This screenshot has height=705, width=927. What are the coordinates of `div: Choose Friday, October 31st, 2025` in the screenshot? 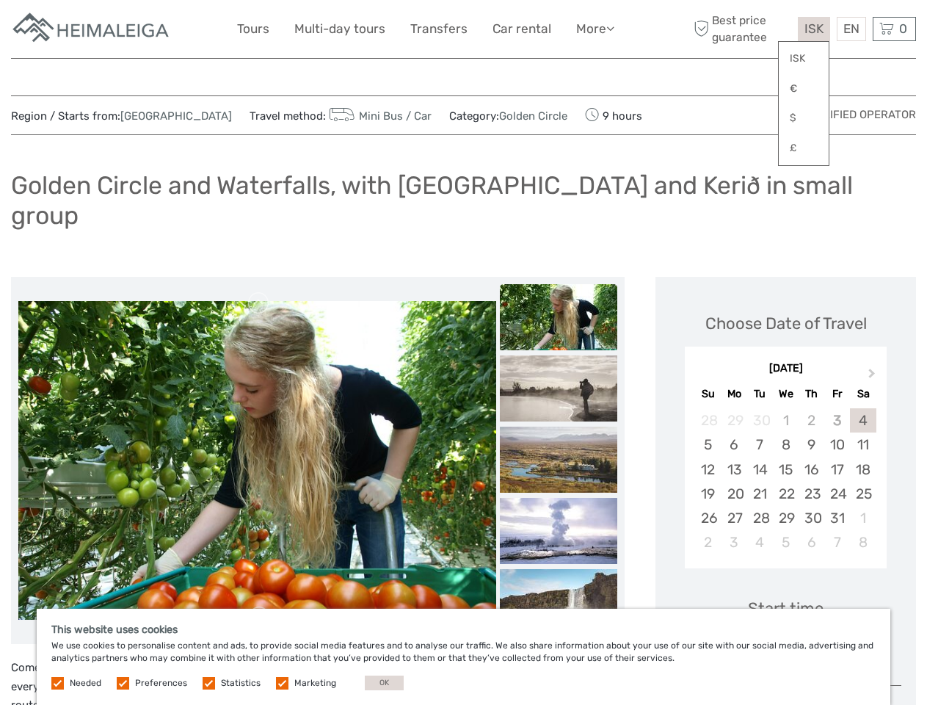 It's located at (837, 518).